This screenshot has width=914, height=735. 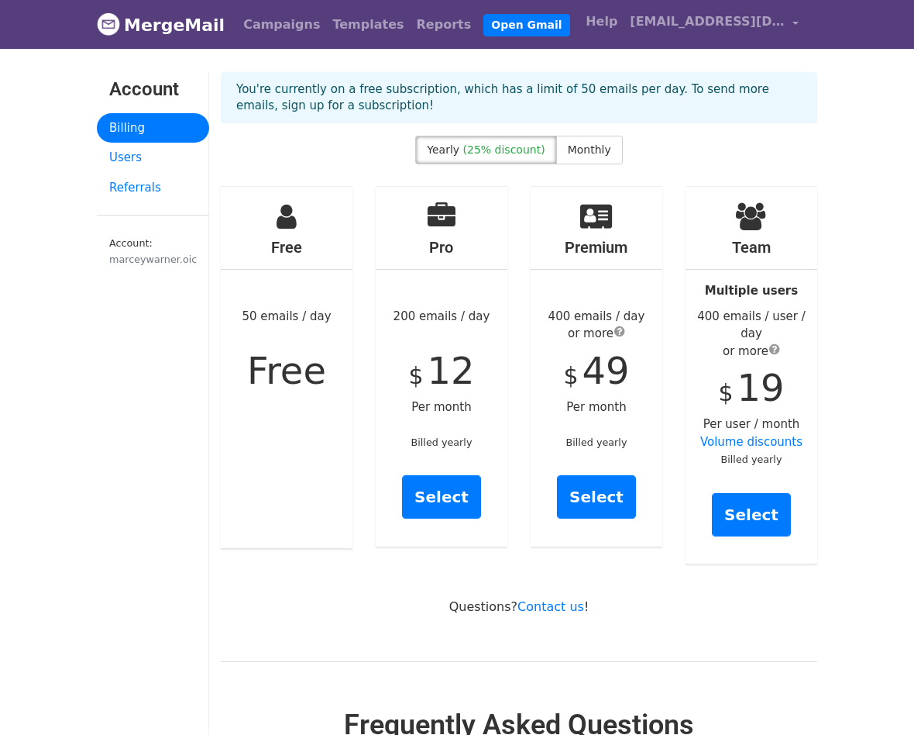 I want to click on a: Volume discounts, so click(x=752, y=442).